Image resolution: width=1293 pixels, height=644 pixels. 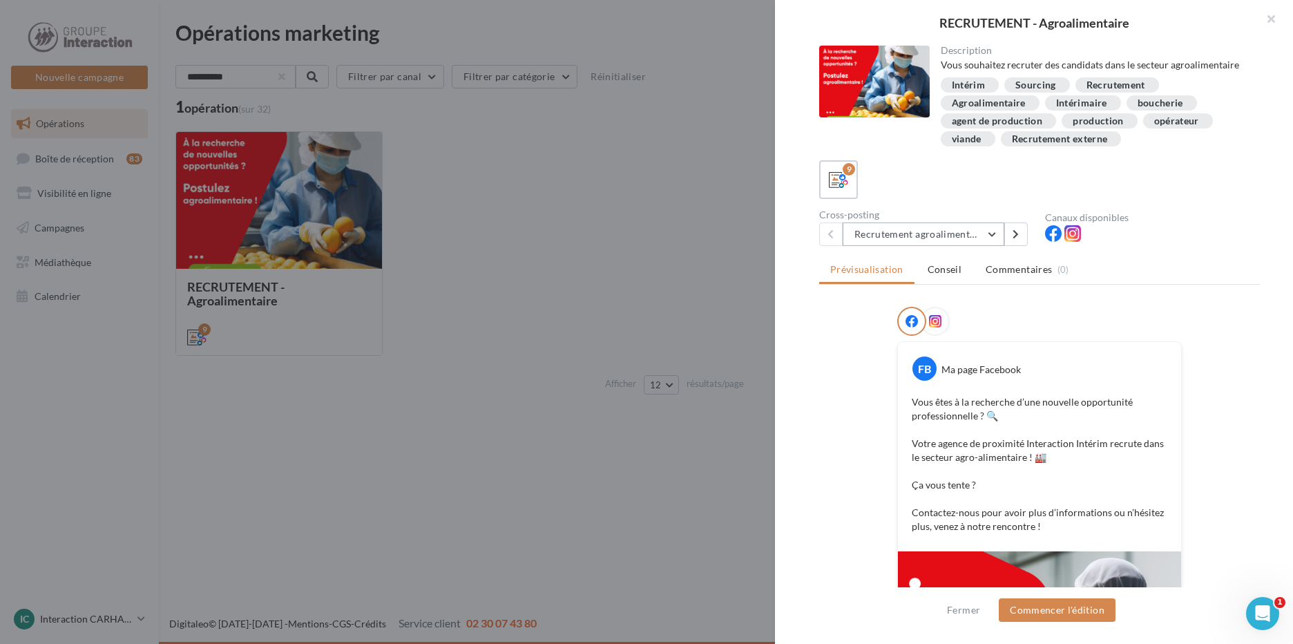 I want to click on button: Fermer, so click(x=963, y=610).